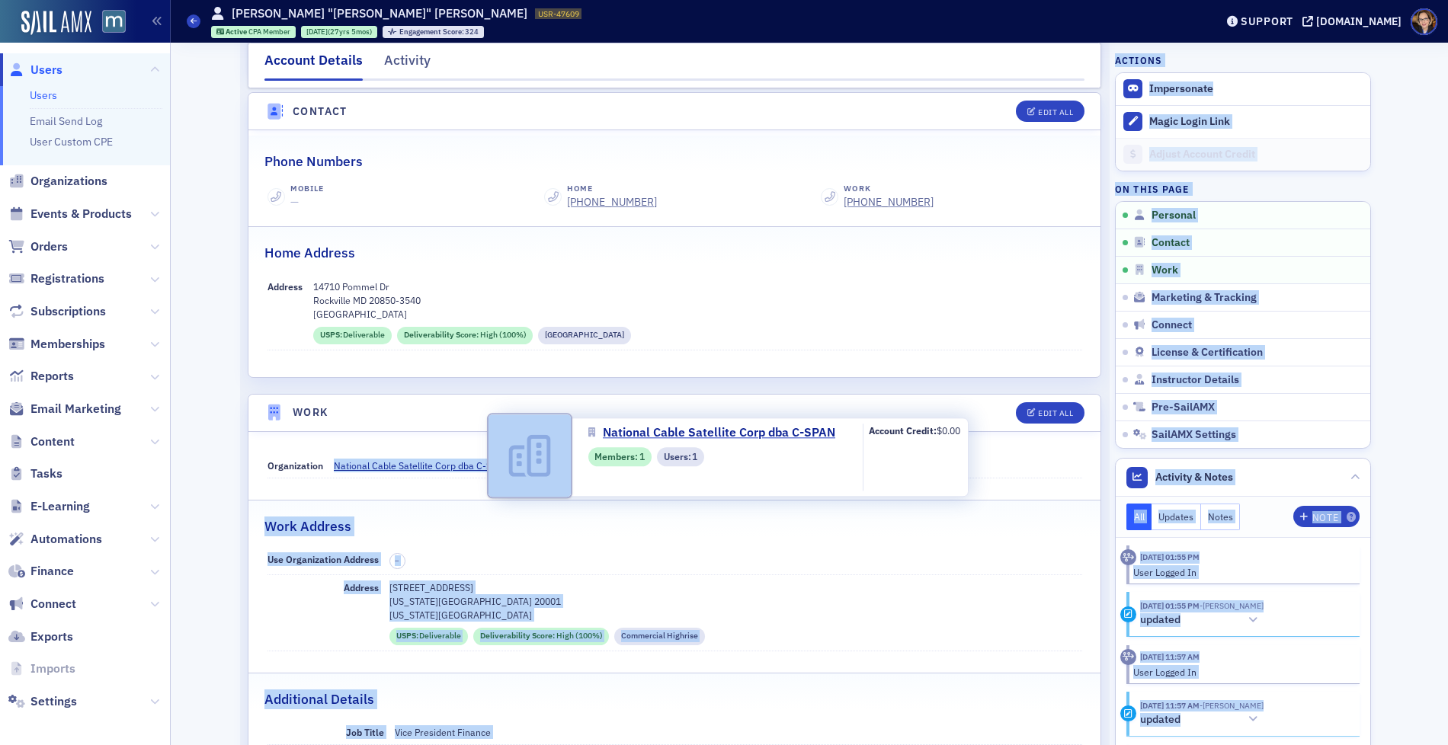 This screenshot has width=1448, height=745. What do you see at coordinates (1221, 517) in the screenshot?
I see `button: Notes` at bounding box center [1221, 517].